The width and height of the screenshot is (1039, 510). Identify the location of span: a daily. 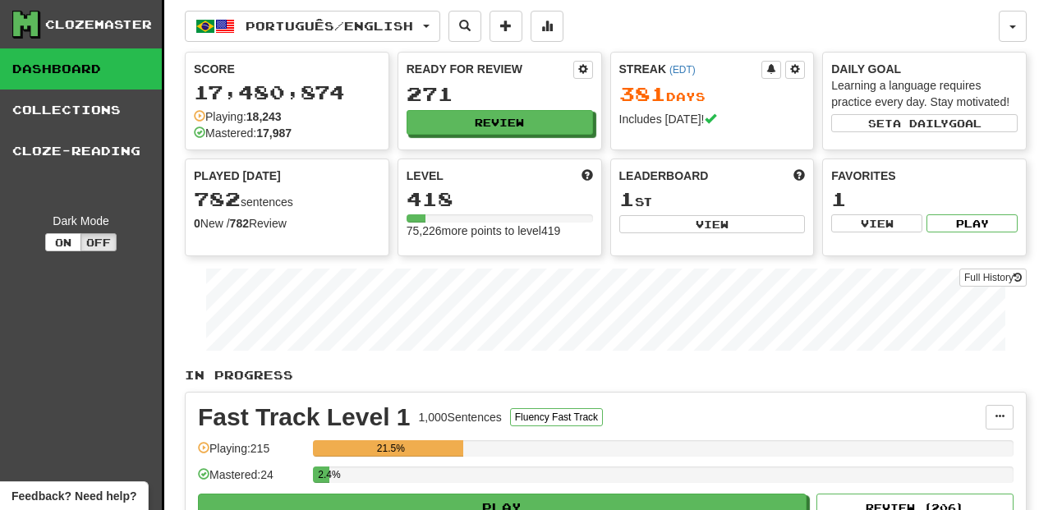
(921, 123).